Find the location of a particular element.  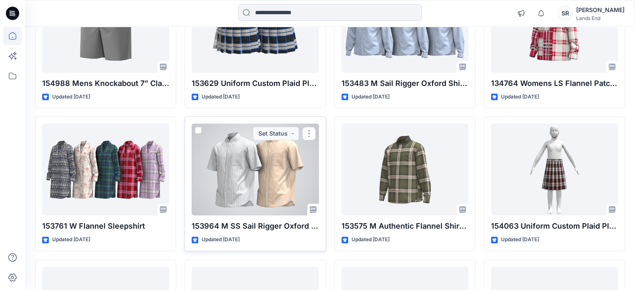

p: 154063 Uniform Custom Plaid Pleated Skirt Below The Knee- Fit is located at coordinates (554, 226).